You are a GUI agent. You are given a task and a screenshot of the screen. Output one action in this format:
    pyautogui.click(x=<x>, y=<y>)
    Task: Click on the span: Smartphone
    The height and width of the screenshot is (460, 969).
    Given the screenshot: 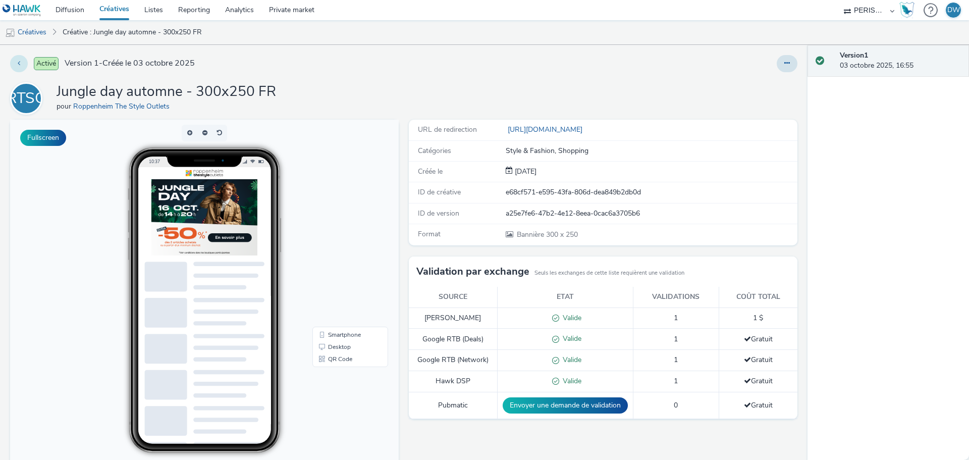 What is the action you would take?
    pyautogui.click(x=334, y=215)
    